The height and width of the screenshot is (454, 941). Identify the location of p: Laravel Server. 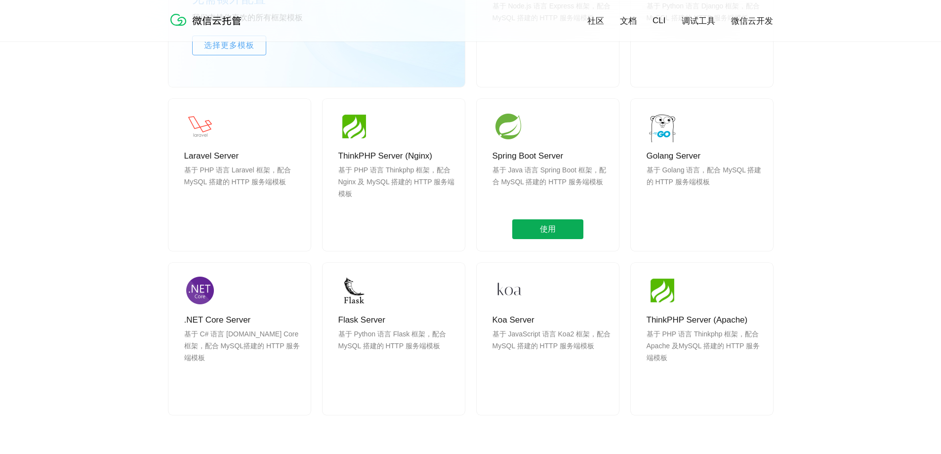
(243, 156).